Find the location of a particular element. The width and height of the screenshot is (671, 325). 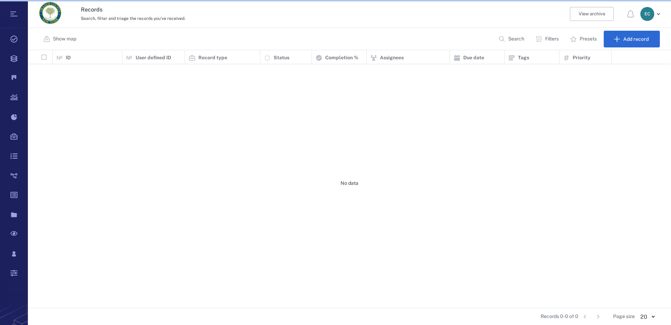

p: Filters is located at coordinates (552, 39).